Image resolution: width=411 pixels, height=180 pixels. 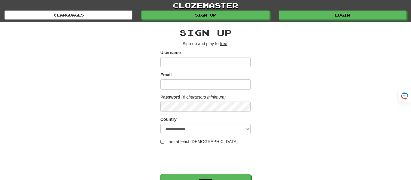 What do you see at coordinates (203, 97) in the screenshot?
I see `em: (6 characters minimum)` at bounding box center [203, 97].